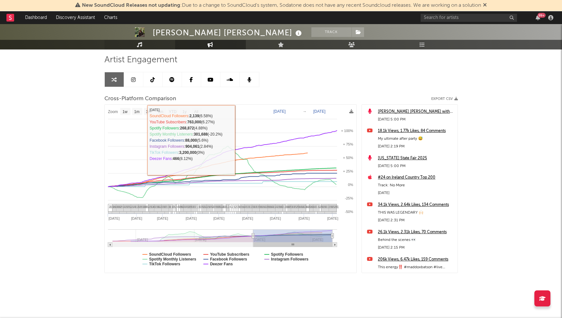  Describe the element at coordinates (184, 112) in the screenshot. I see `text: 1y` at that location.